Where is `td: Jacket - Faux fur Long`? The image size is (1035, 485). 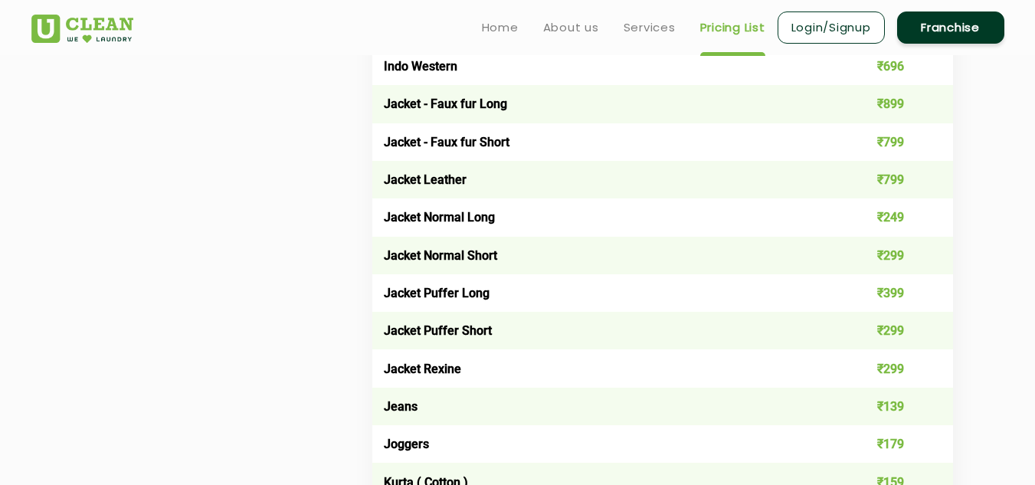 td: Jacket - Faux fur Long is located at coordinates (604, 103).